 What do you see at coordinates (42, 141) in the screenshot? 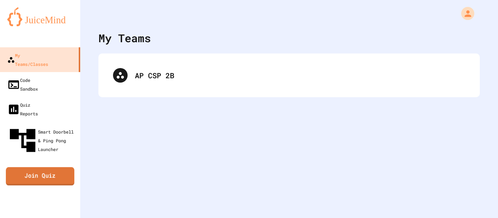
I see `div: Smart Doorbell & Ping Pong Launcher` at bounding box center [42, 141].